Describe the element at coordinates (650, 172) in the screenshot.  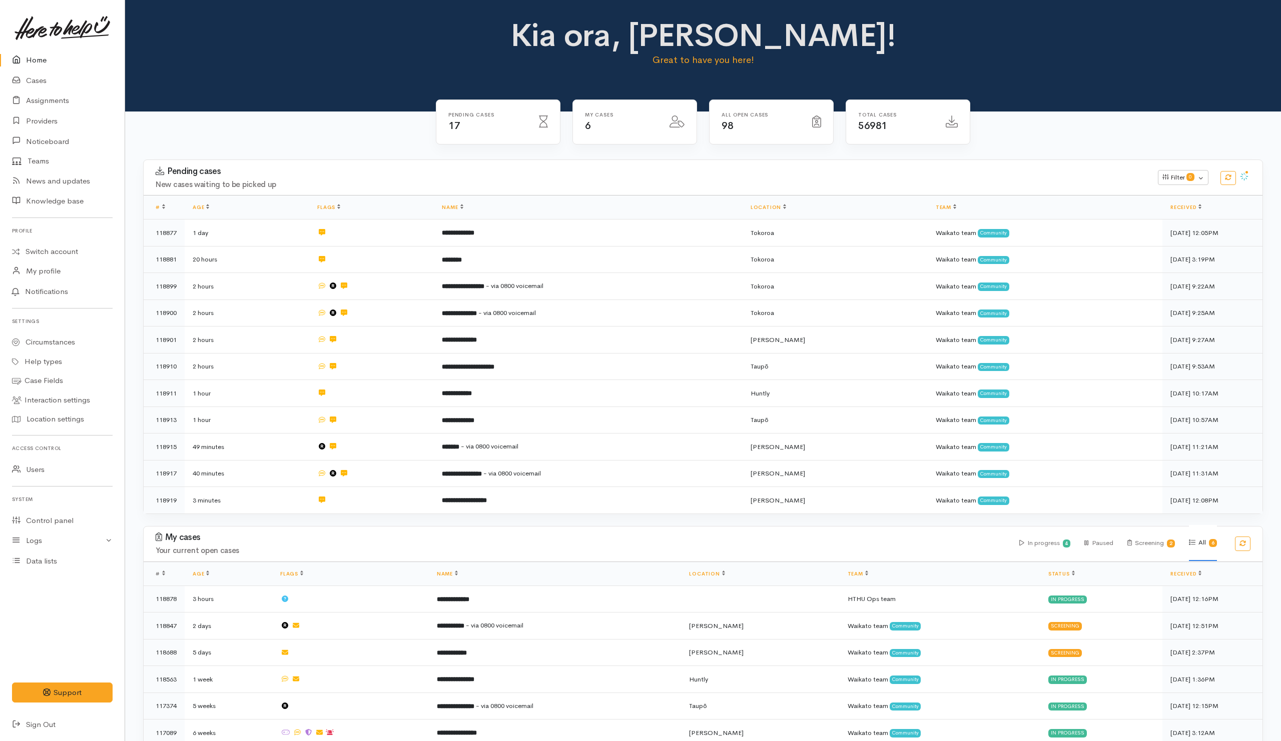
I see `h3: Pending cases` at that location.